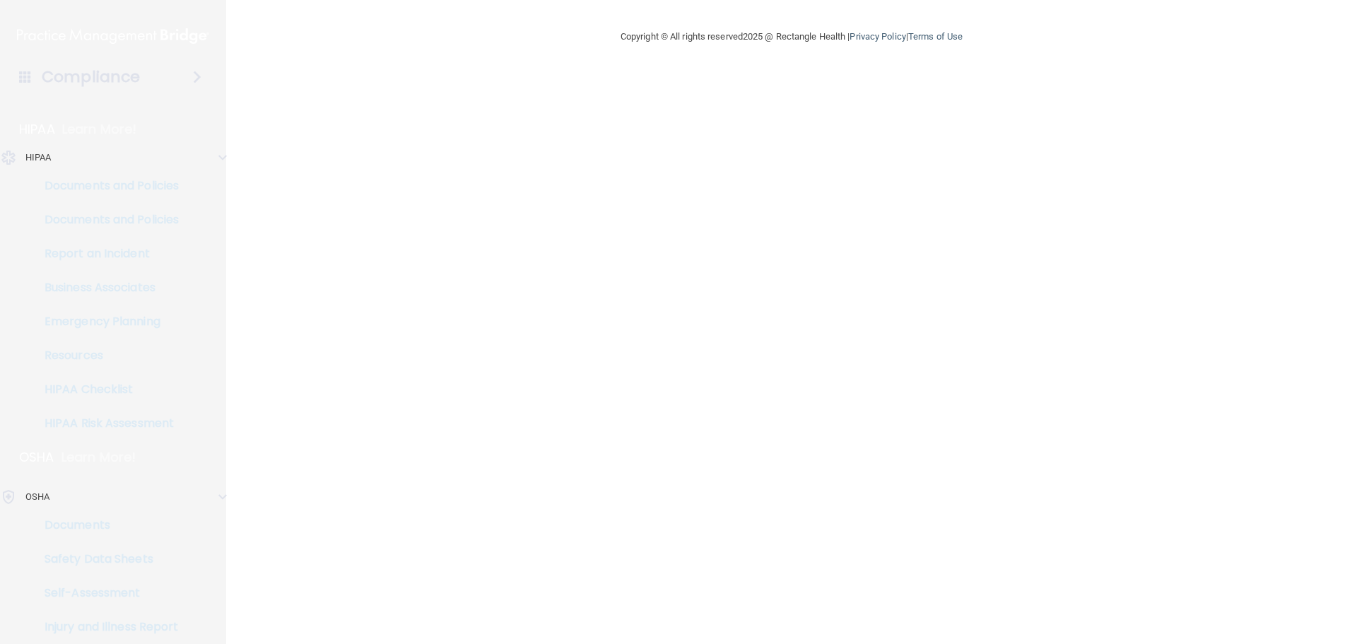 This screenshot has height=644, width=1357. I want to click on p: HIPAA Checklist, so click(105, 389).